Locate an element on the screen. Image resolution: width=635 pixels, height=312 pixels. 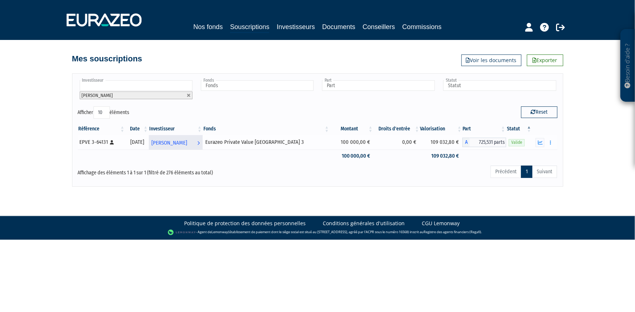
span: Valide is located at coordinates (516, 143).